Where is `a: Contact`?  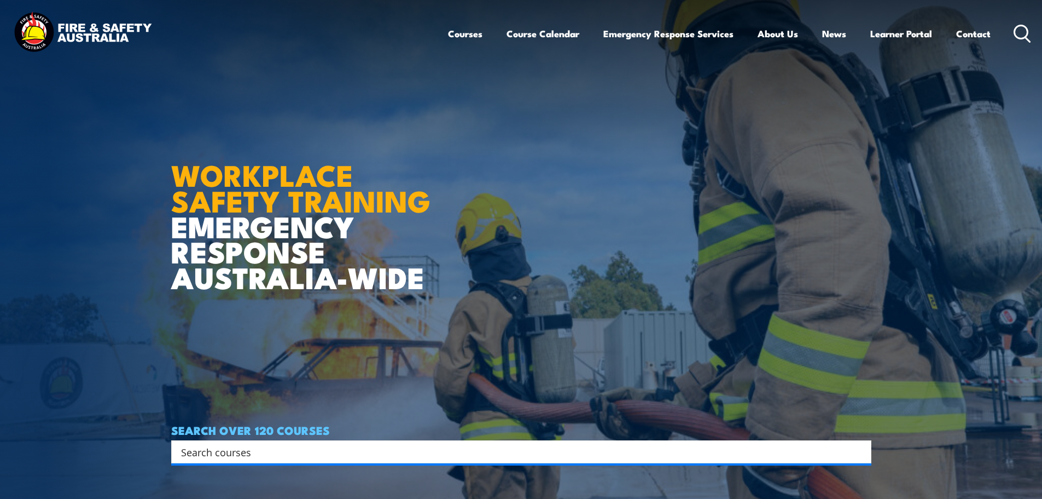 a: Contact is located at coordinates (974, 33).